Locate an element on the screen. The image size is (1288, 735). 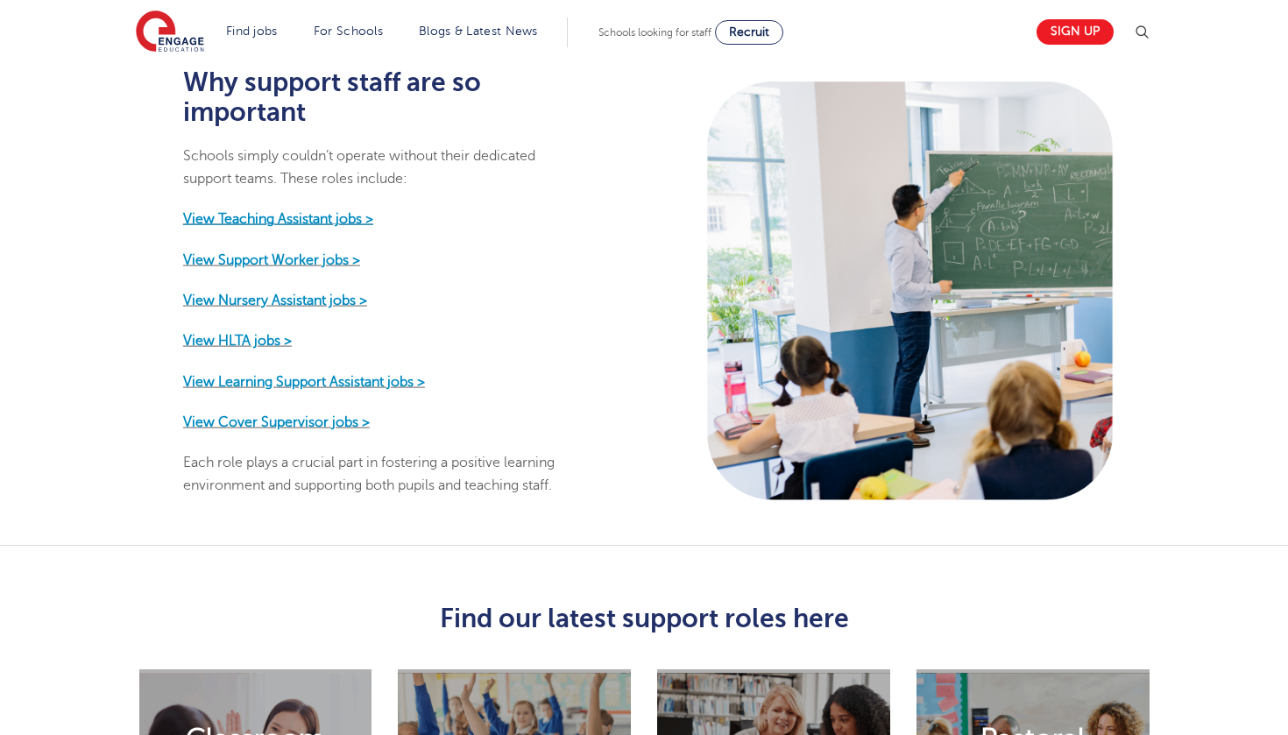
a: Sign up is located at coordinates (1075, 32).